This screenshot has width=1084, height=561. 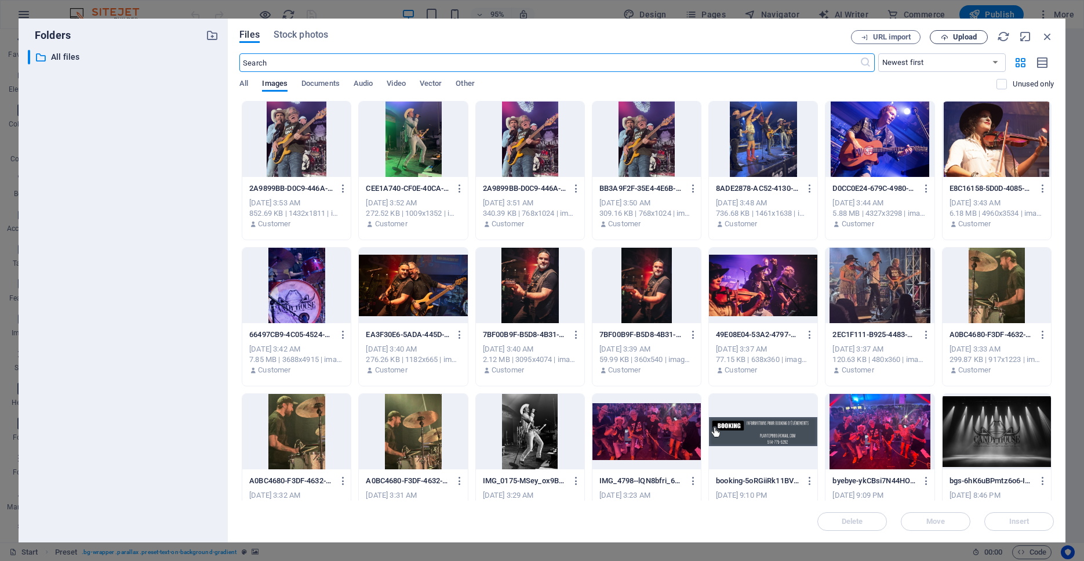 I want to click on span: Vector, so click(x=431, y=85).